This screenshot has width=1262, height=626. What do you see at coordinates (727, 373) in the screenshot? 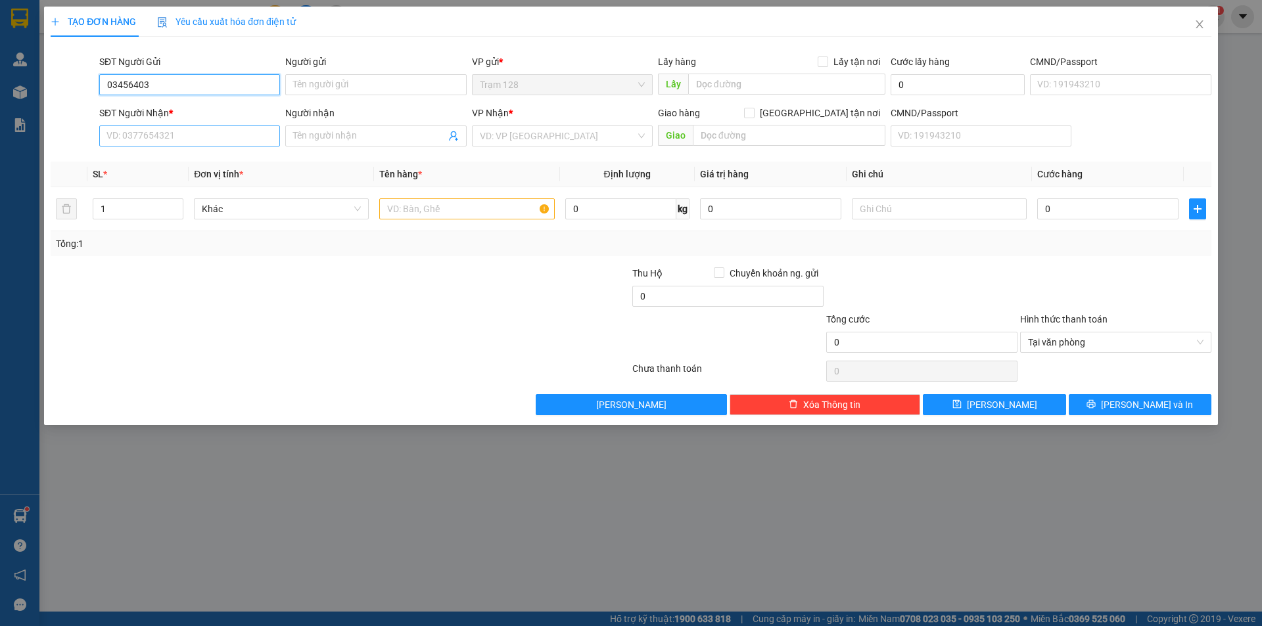
I see `div: Chưa thanh toán` at bounding box center [727, 373].